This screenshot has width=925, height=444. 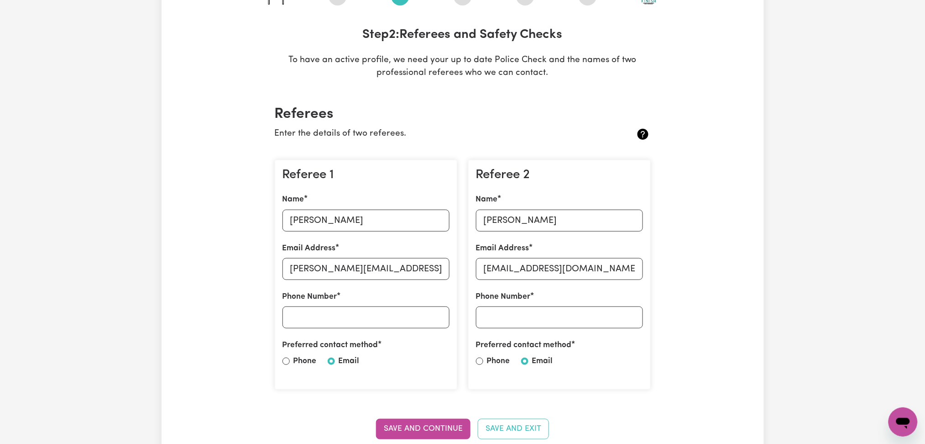 I want to click on h3: Referee 1, so click(x=366, y=175).